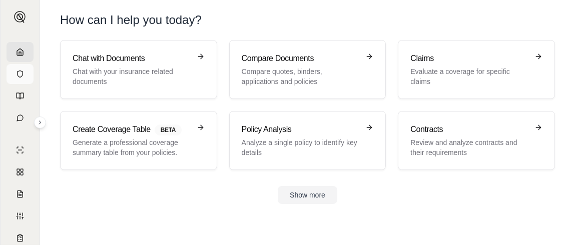 Image resolution: width=575 pixels, height=245 pixels. What do you see at coordinates (20, 216) in the screenshot?
I see `a: Custom Report` at bounding box center [20, 216].